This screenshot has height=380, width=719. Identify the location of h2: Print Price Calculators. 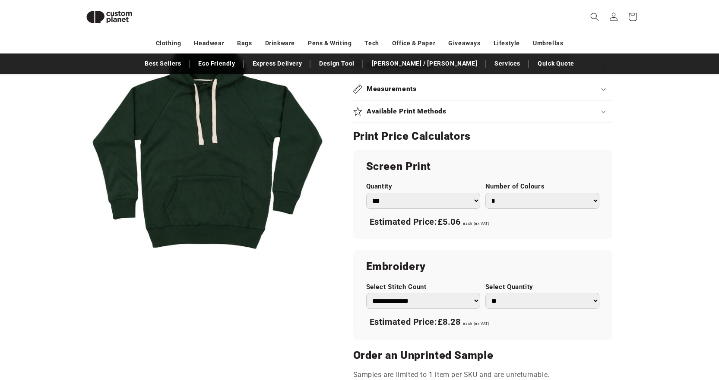
(483, 136).